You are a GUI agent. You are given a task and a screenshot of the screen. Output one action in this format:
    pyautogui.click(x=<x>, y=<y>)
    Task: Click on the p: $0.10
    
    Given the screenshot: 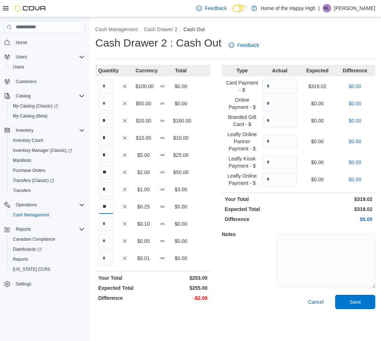 What is the action you would take?
    pyautogui.click(x=143, y=224)
    